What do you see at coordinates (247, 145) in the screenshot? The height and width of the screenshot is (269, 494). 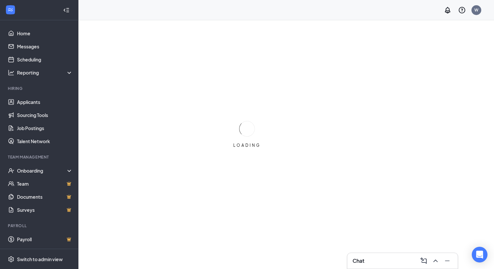 I see `div: LOADING` at bounding box center [247, 145].